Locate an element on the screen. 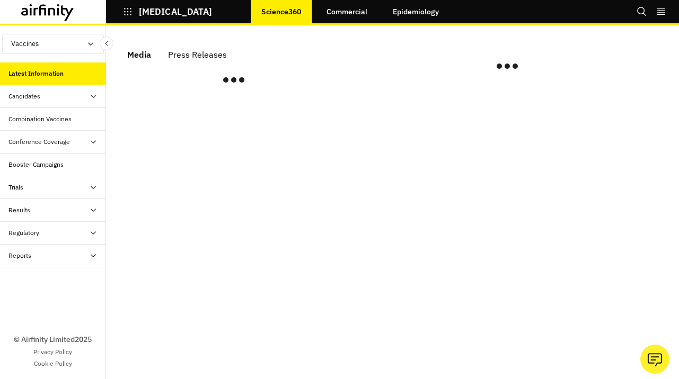  a: Privacy Policy is located at coordinates (52, 352).